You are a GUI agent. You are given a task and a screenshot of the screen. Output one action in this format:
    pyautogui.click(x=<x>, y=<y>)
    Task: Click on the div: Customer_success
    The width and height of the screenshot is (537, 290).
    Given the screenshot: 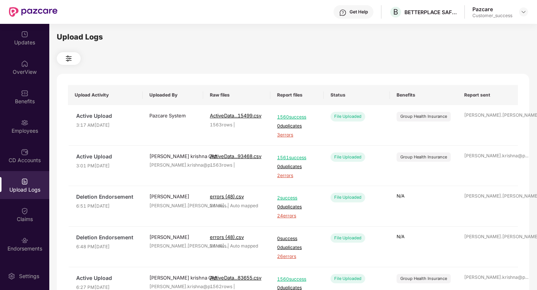 What is the action you would take?
    pyautogui.click(x=492, y=16)
    